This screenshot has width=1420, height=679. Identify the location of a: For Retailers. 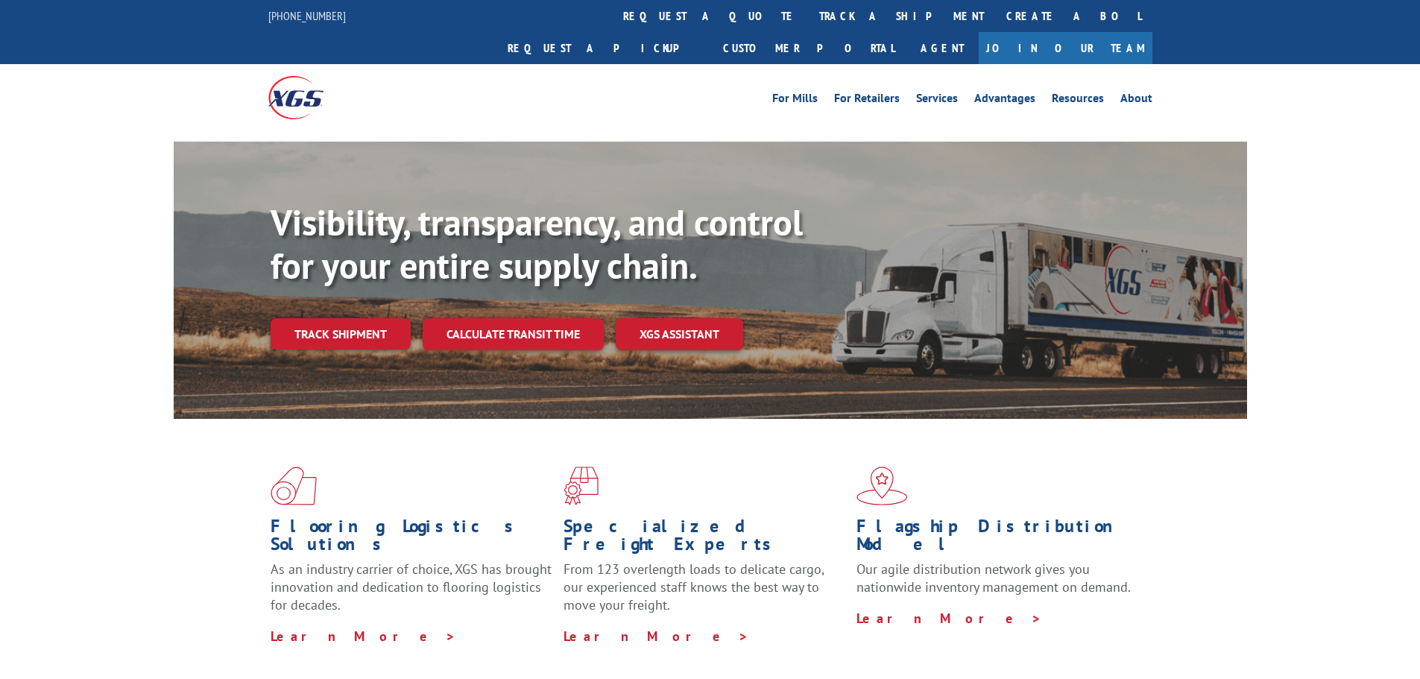
(867, 101).